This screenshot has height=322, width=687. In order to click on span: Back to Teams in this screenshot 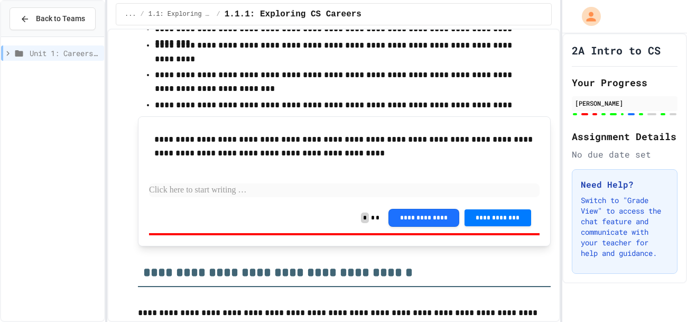, I will do `click(60, 18)`.